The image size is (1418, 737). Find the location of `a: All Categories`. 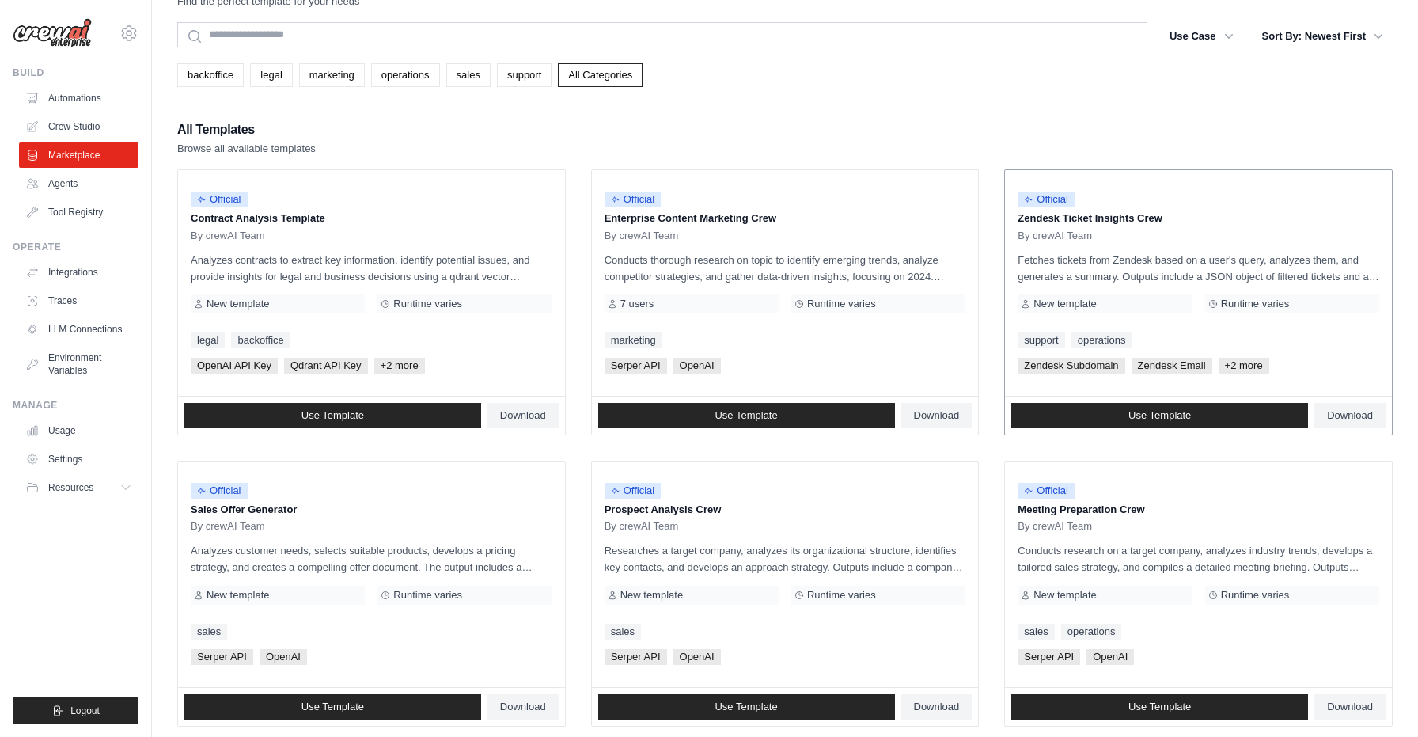

a: All Categories is located at coordinates (600, 75).